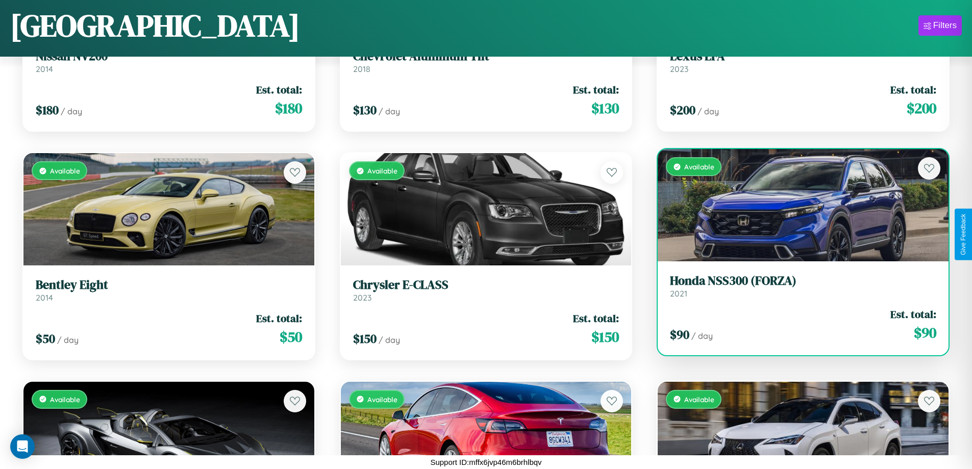  Describe the element at coordinates (803, 61) in the screenshot. I see `a: Lexus LFA2023` at that location.